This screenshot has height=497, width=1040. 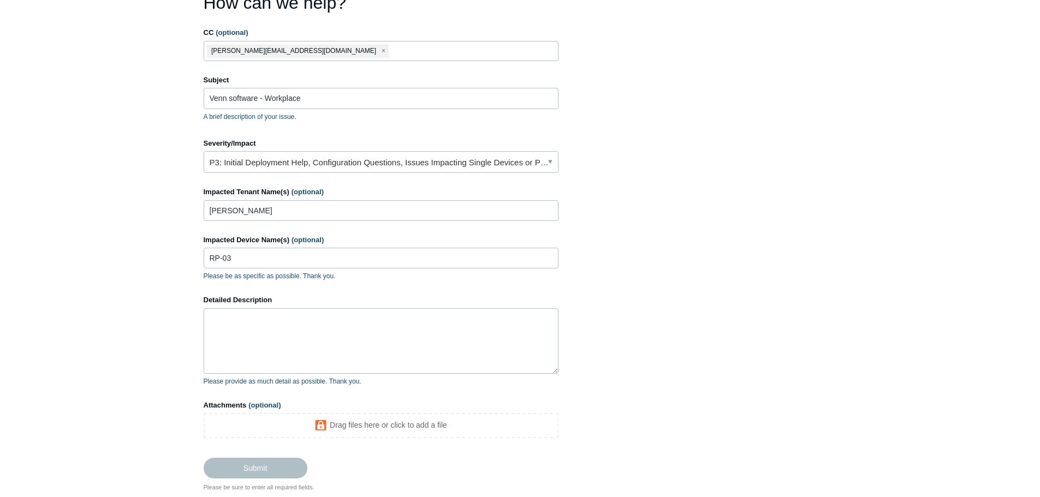 I want to click on p: Please be as specific as possible. Thank you., so click(x=381, y=276).